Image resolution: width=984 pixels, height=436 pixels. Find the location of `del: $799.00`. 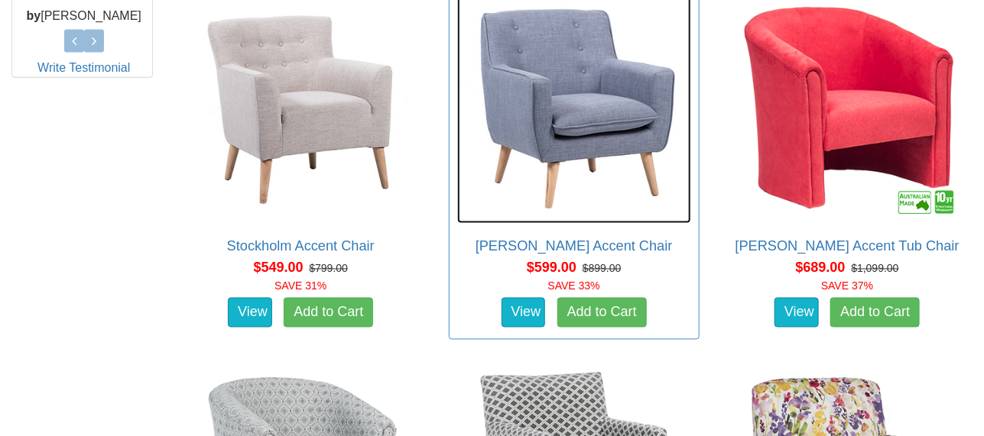

del: $799.00 is located at coordinates (328, 269).